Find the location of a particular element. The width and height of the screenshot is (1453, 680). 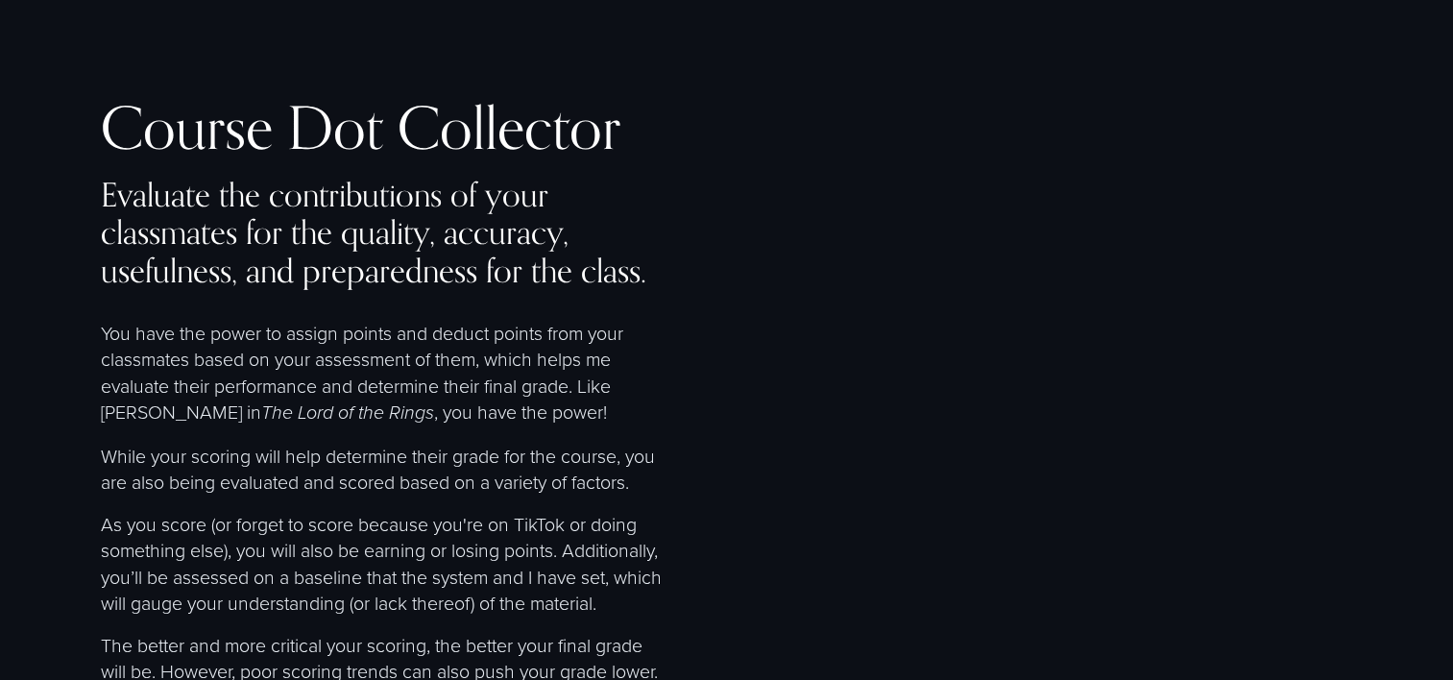

div: Collector is located at coordinates (509, 128).